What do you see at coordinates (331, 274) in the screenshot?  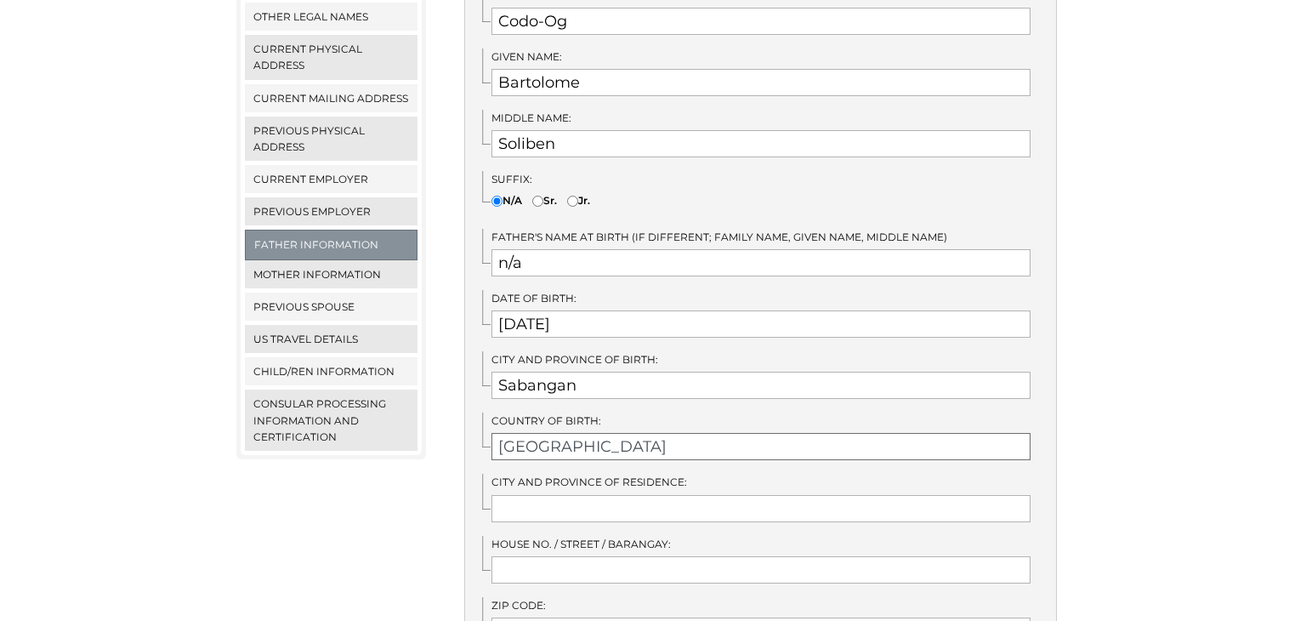 I see `a: Mother Information` at bounding box center [331, 274].